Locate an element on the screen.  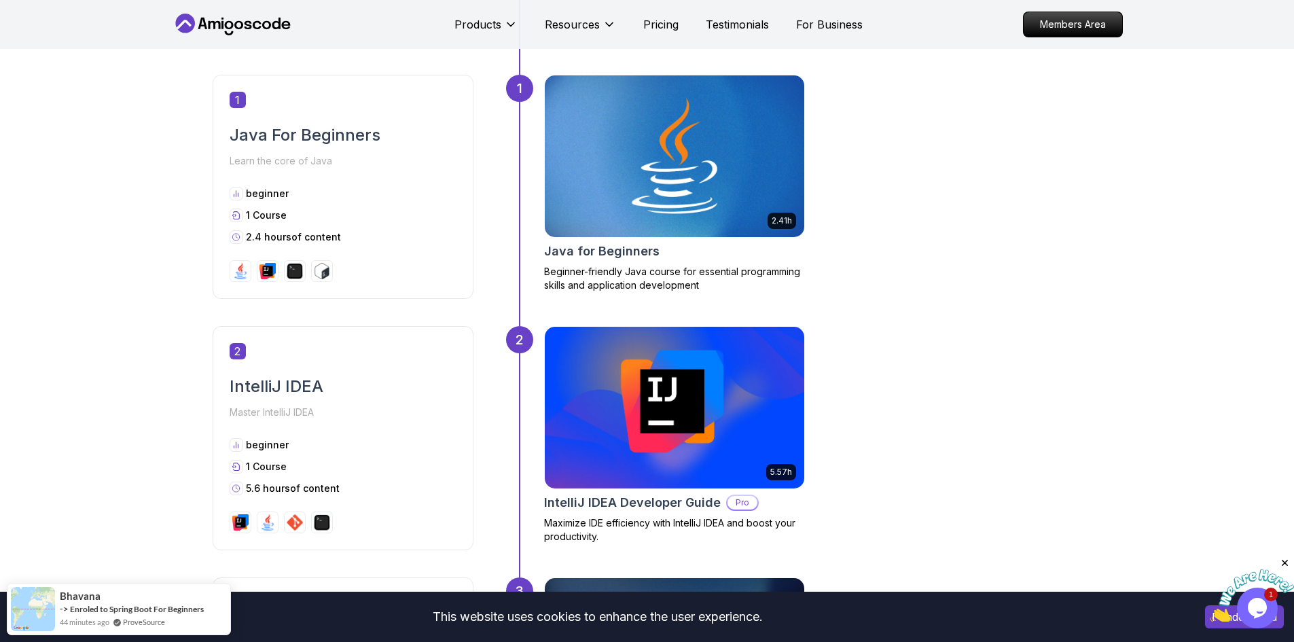
a: Pricing is located at coordinates (661, 24).